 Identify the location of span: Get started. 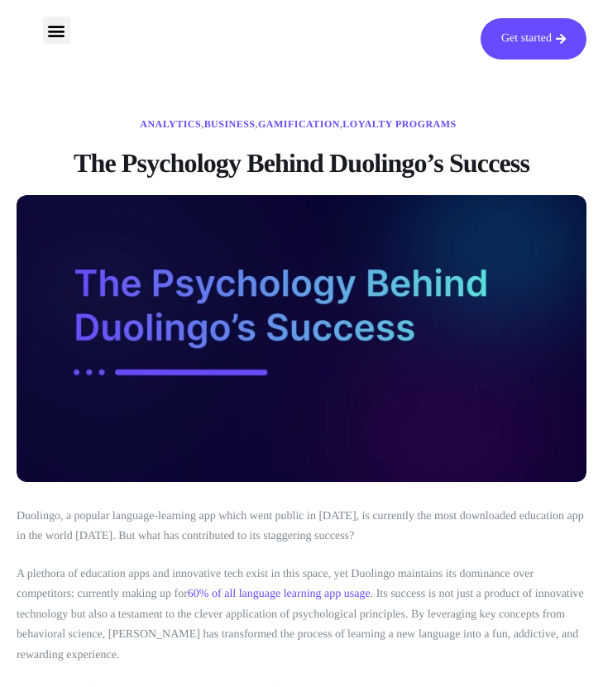
(526, 39).